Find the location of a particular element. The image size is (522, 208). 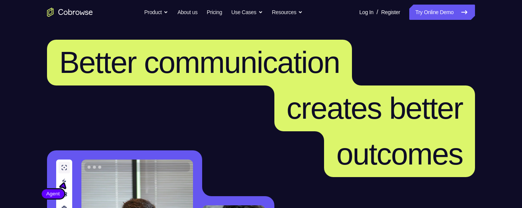

a: Pricing is located at coordinates (214, 12).